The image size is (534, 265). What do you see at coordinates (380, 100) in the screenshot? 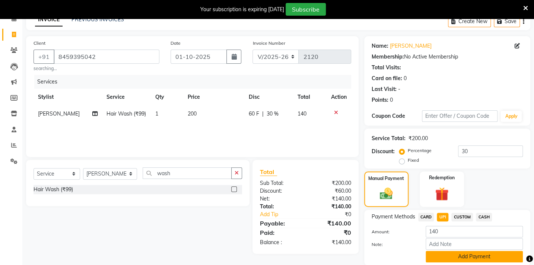
I see `div: Points:` at bounding box center [380, 100].